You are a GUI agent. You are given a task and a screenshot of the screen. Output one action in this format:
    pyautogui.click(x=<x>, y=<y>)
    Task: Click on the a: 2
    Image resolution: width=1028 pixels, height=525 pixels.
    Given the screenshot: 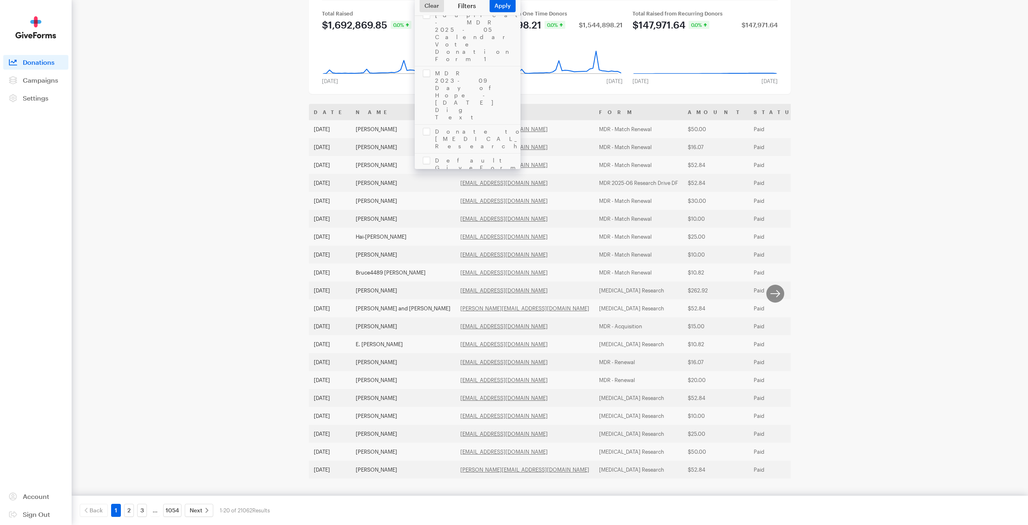 What is the action you would take?
    pyautogui.click(x=129, y=510)
    